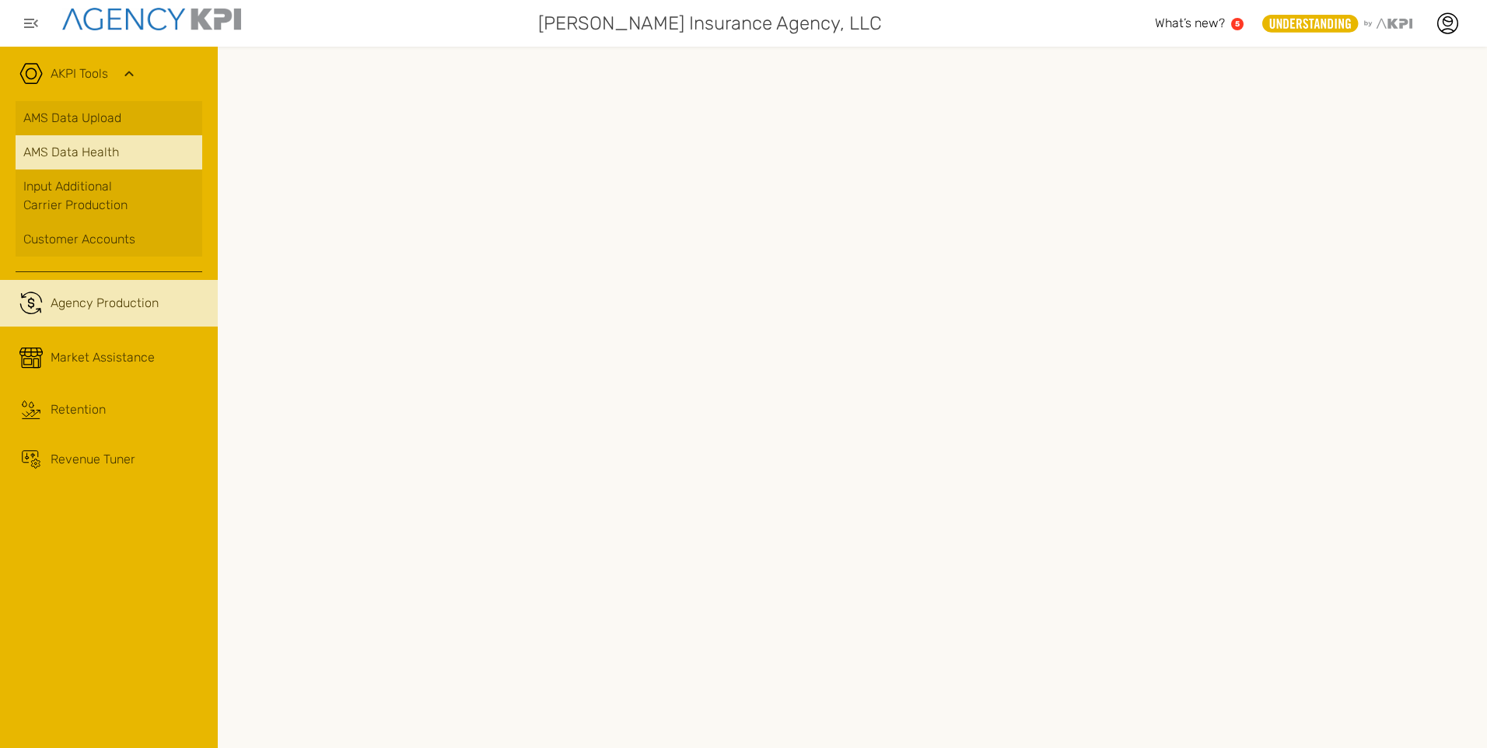  Describe the element at coordinates (1190, 23) in the screenshot. I see `span: What’s new?` at that location.